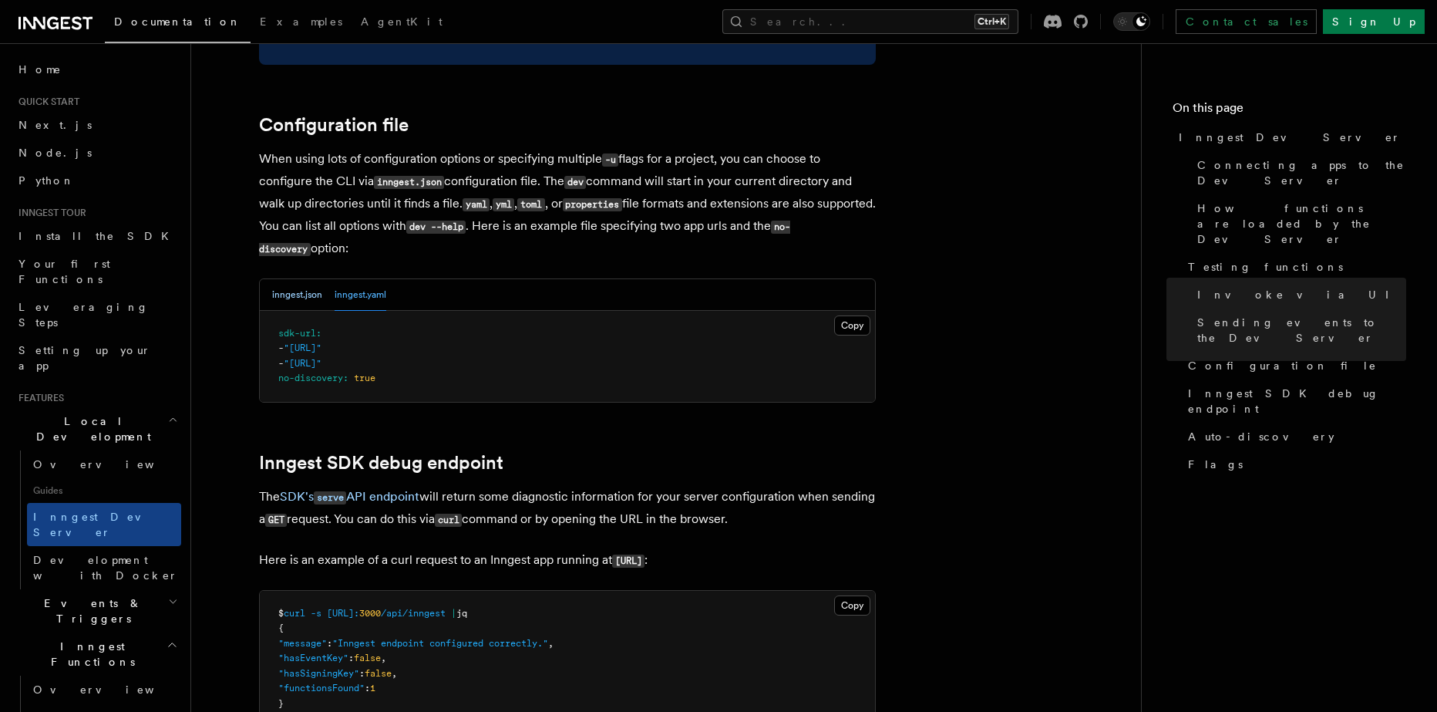  I want to click on a: Contact sales, so click(1246, 22).